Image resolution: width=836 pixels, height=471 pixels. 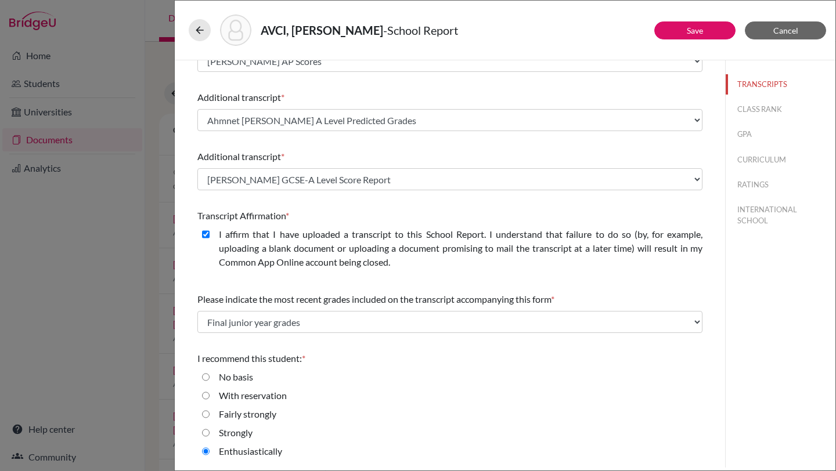 I want to click on button: INTERNATIONAL SCHOOL, so click(x=780, y=215).